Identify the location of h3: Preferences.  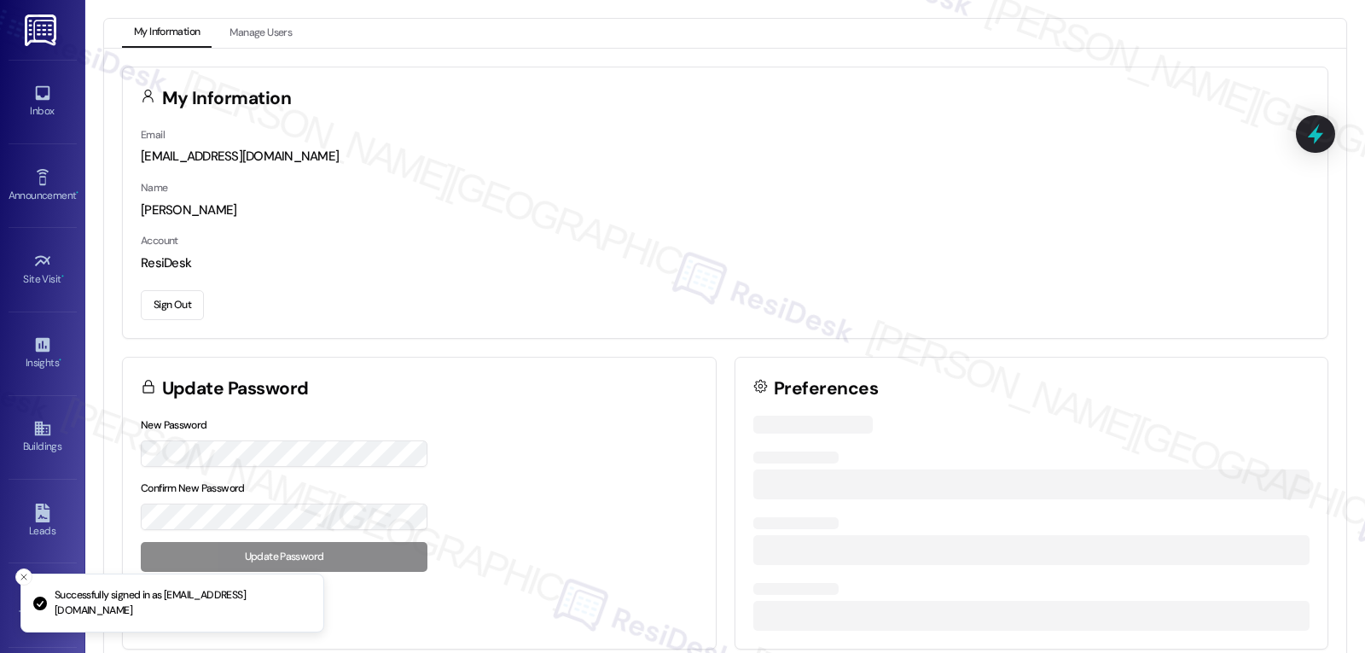
(826, 388).